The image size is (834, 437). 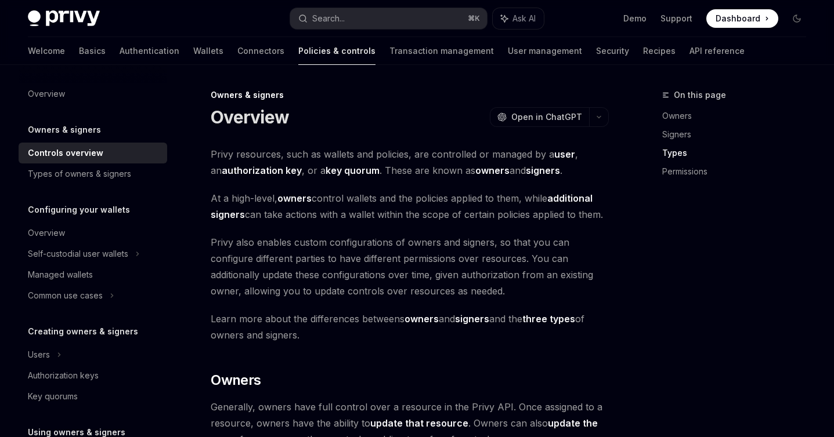 I want to click on div: Managed wallets, so click(x=60, y=275).